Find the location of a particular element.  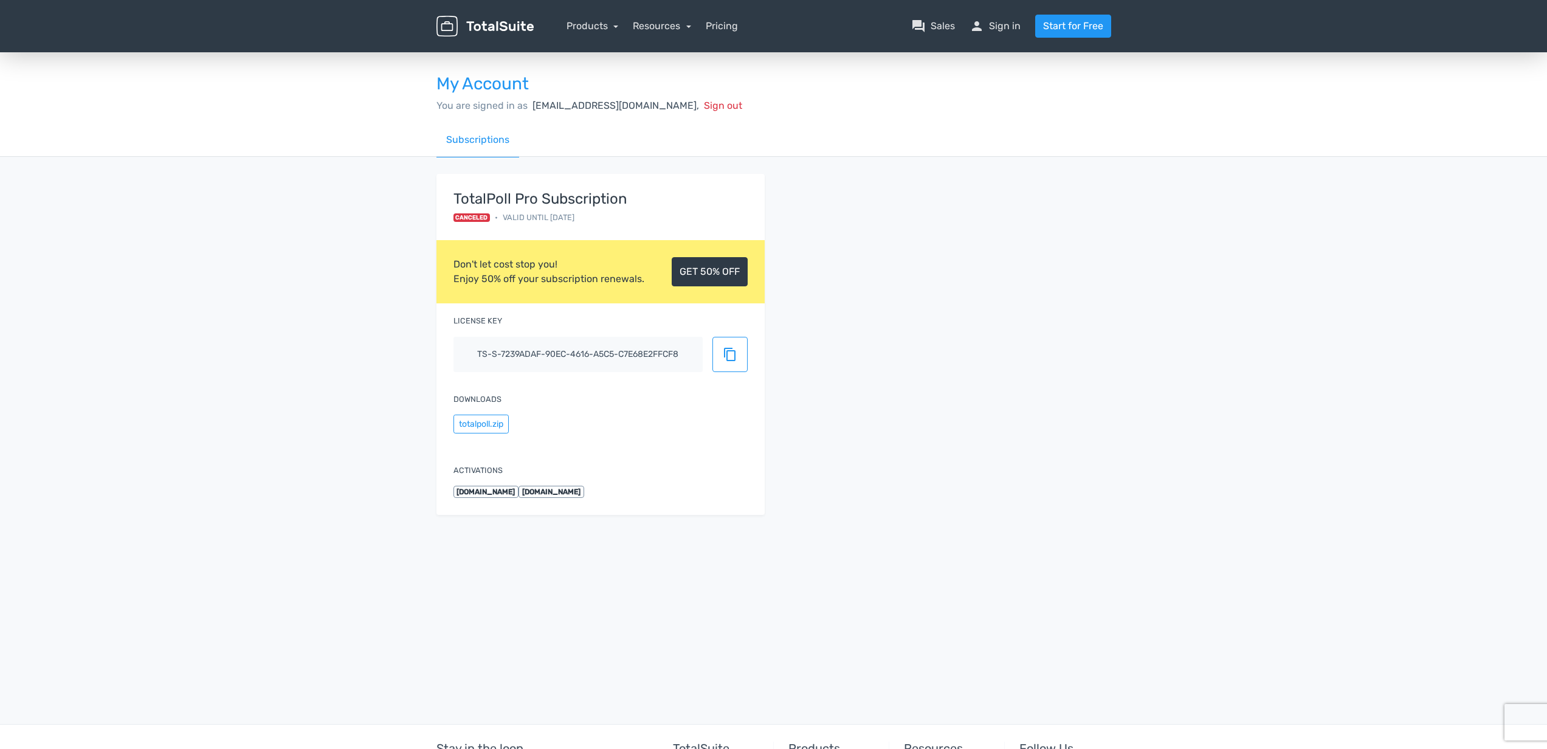

img: TotalSuite for WordPress is located at coordinates (485, 26).